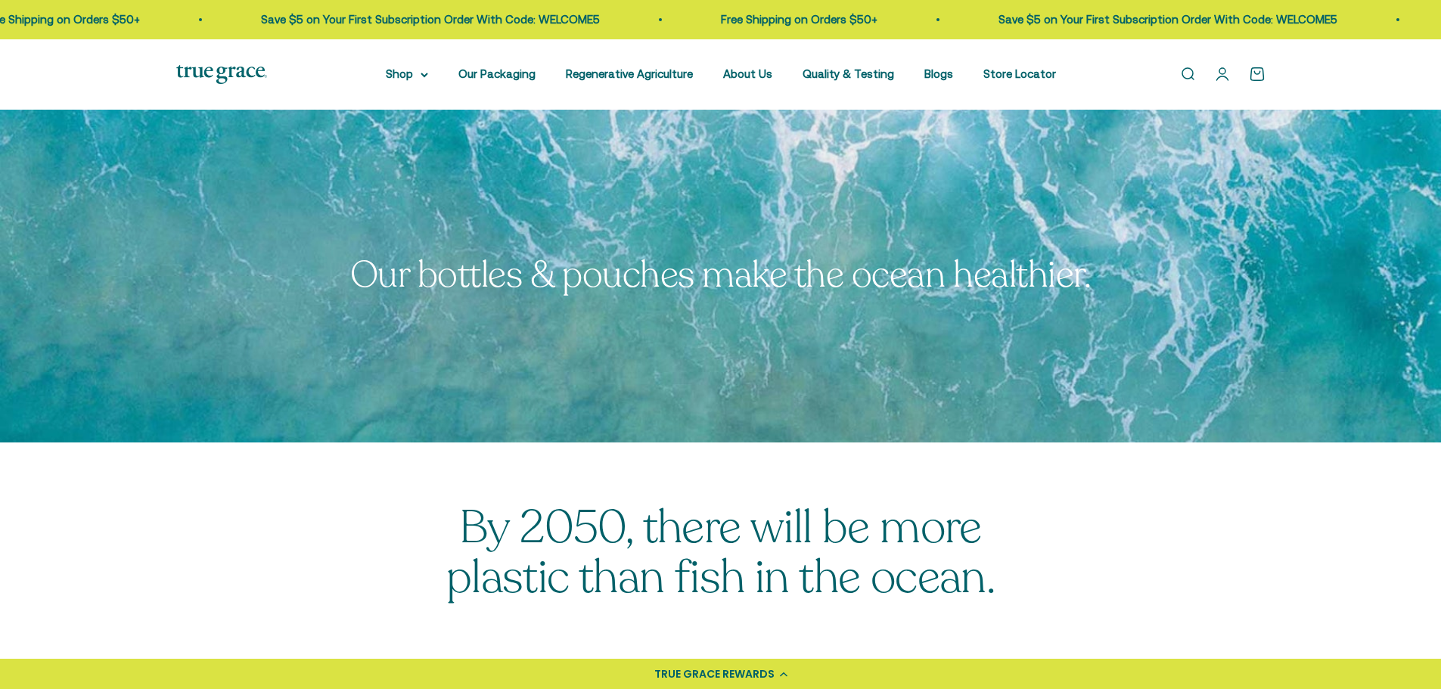 The width and height of the screenshot is (1441, 689). I want to click on p: By 2050, there will be more plastic than fish in the ocean., so click(721, 553).